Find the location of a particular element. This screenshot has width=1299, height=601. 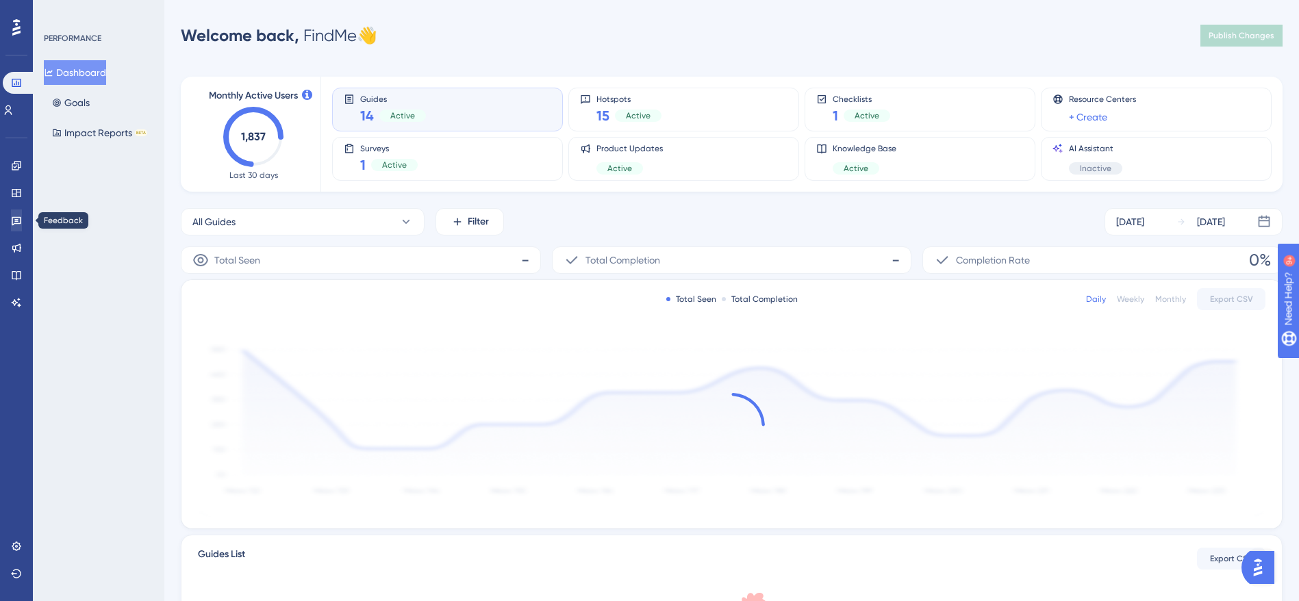

span: AI Assistant is located at coordinates (1096, 149).